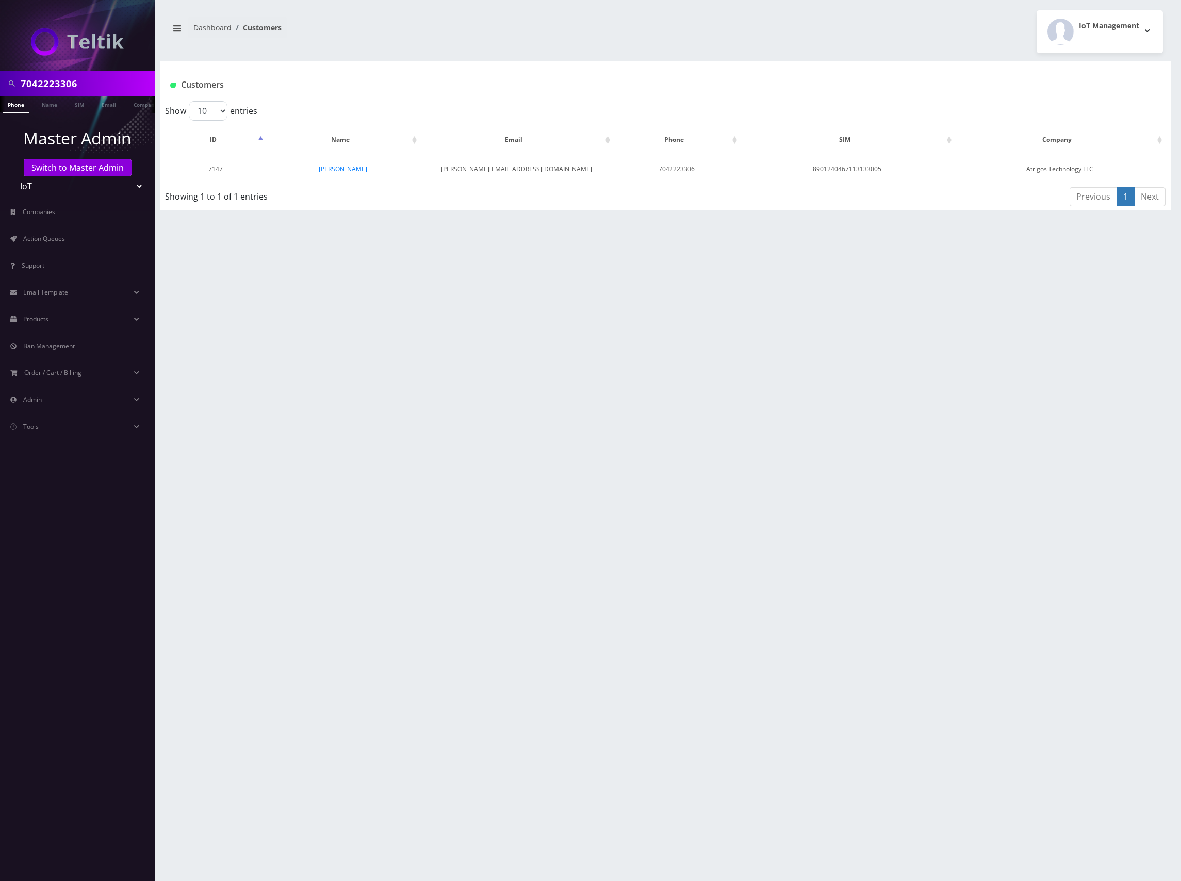  What do you see at coordinates (216, 169) in the screenshot?
I see `td: 7147` at bounding box center [216, 169].